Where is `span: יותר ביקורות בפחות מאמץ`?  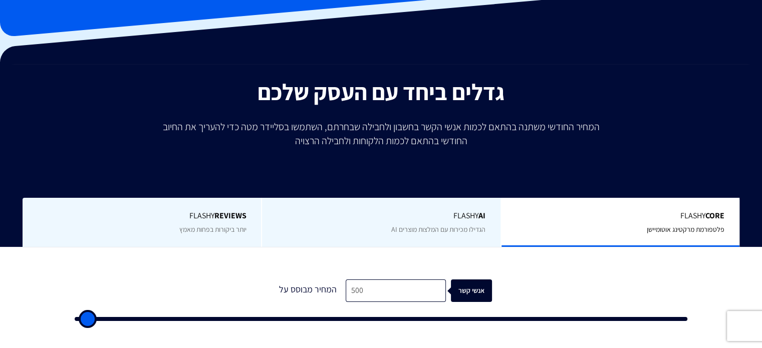 span: יותר ביקורות בפחות מאמץ is located at coordinates (212, 229).